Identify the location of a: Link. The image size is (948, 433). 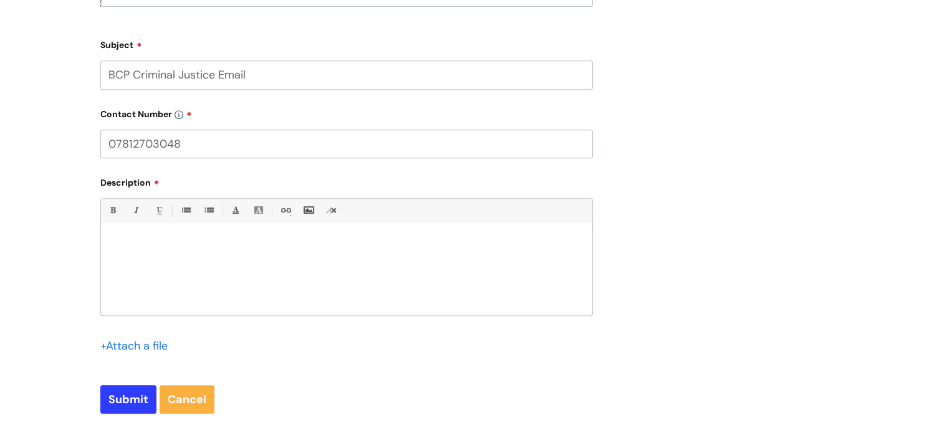
(285, 210).